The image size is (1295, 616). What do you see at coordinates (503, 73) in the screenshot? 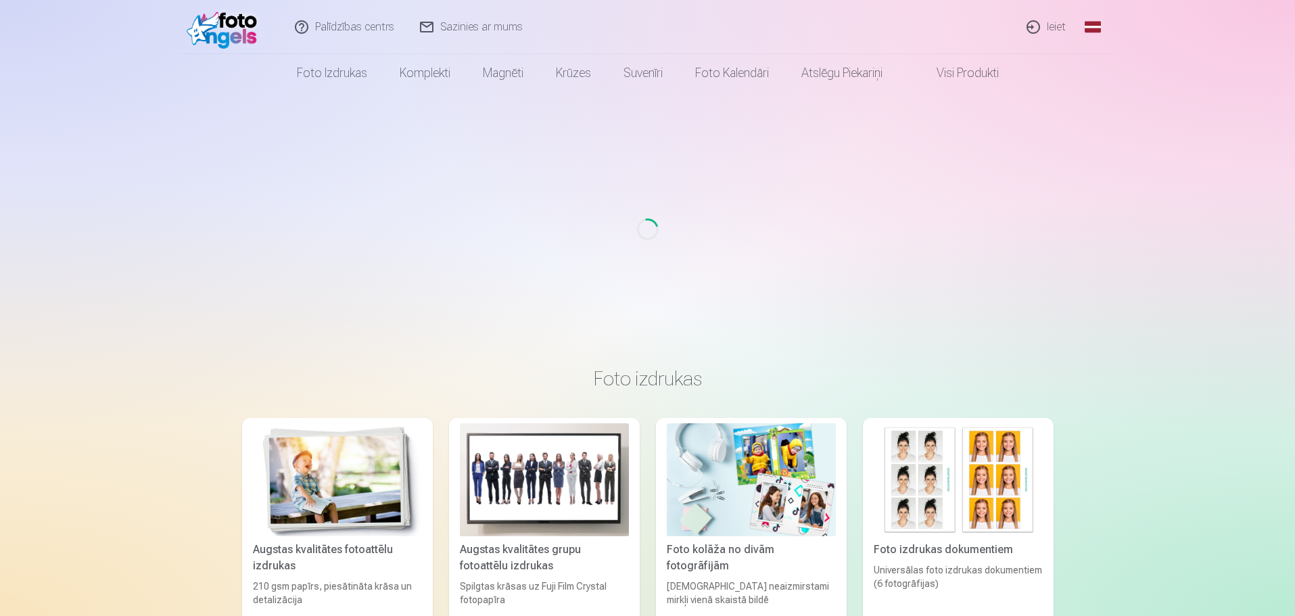
I see `a: Magnēti` at bounding box center [503, 73].